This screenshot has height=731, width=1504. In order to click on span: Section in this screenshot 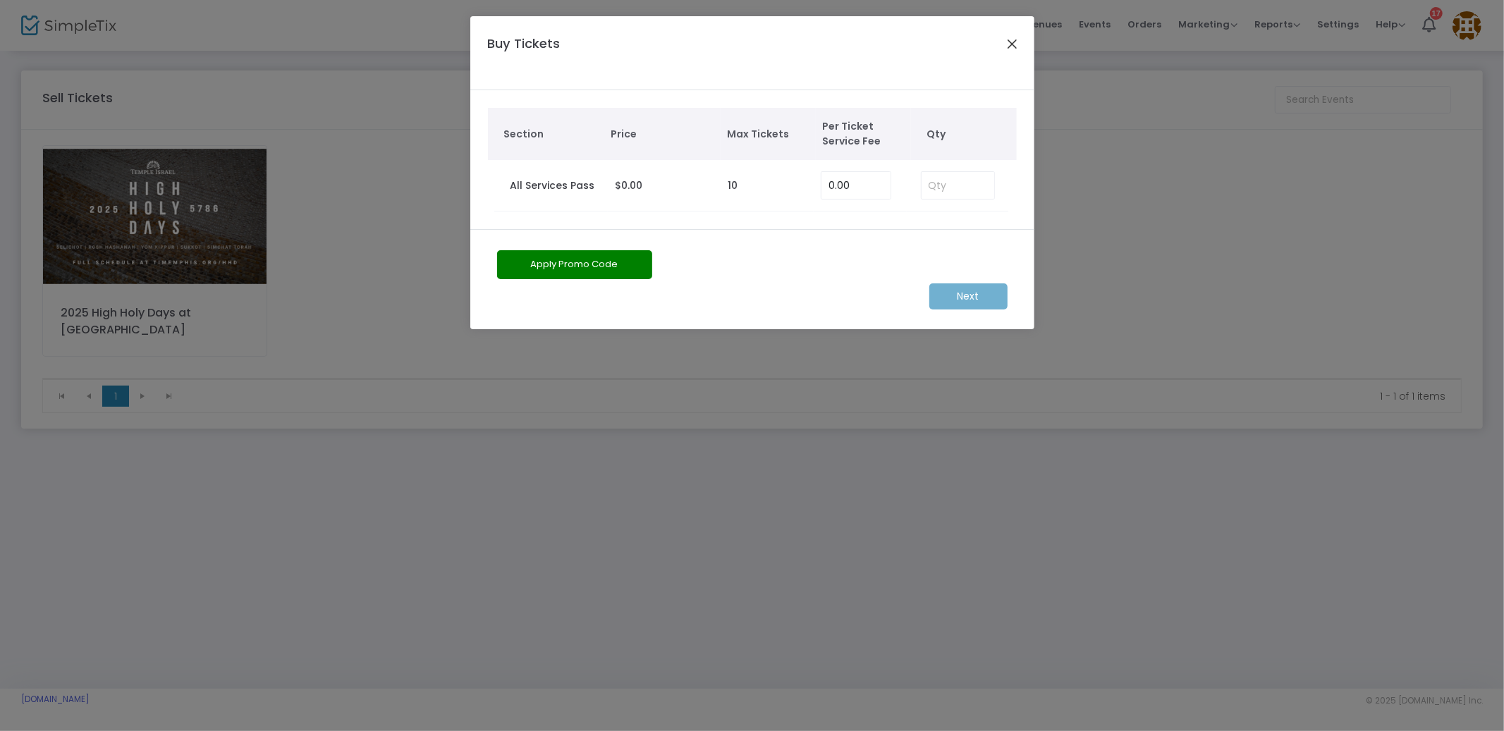, I will do `click(550, 134)`.